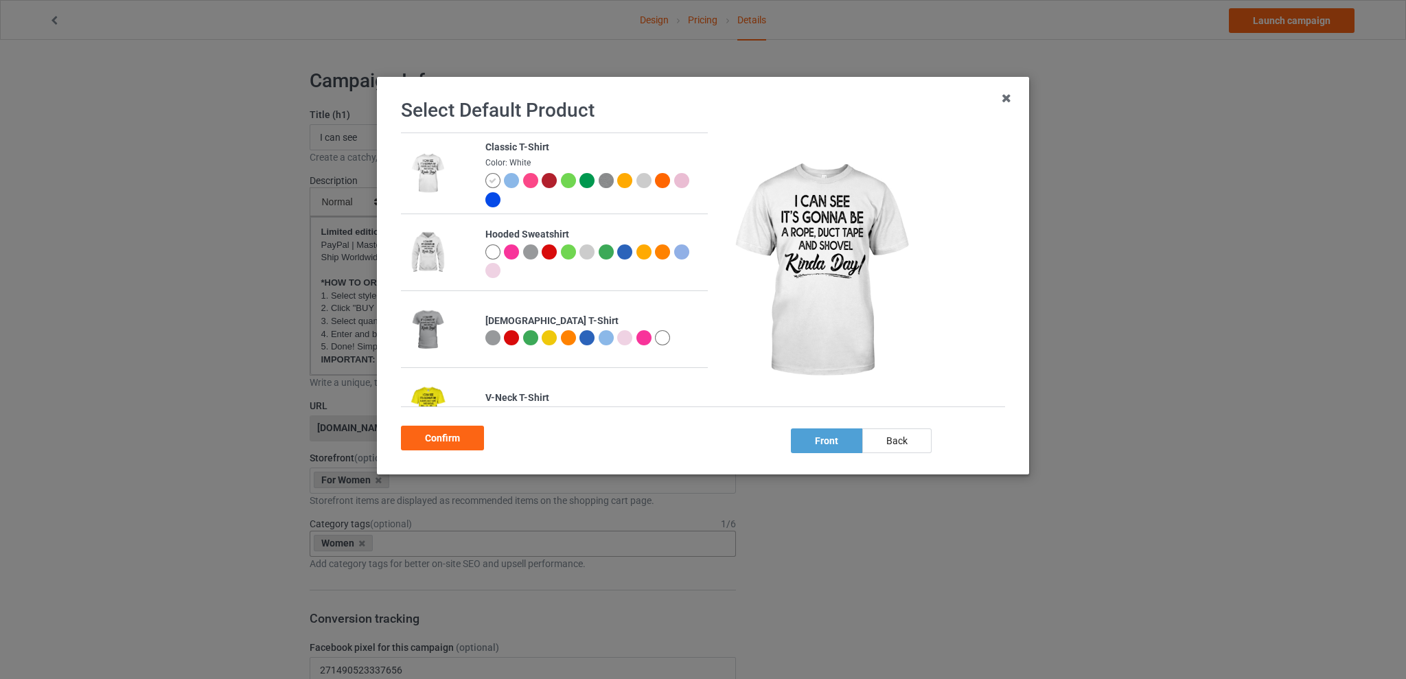  I want to click on div: Classic T-Shirt, so click(593, 148).